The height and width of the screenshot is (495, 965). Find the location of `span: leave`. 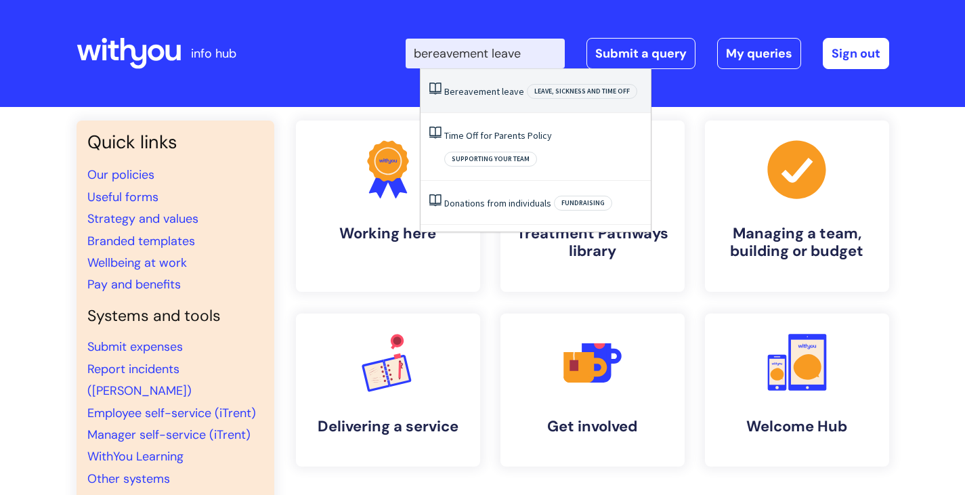

span: leave is located at coordinates (513, 91).